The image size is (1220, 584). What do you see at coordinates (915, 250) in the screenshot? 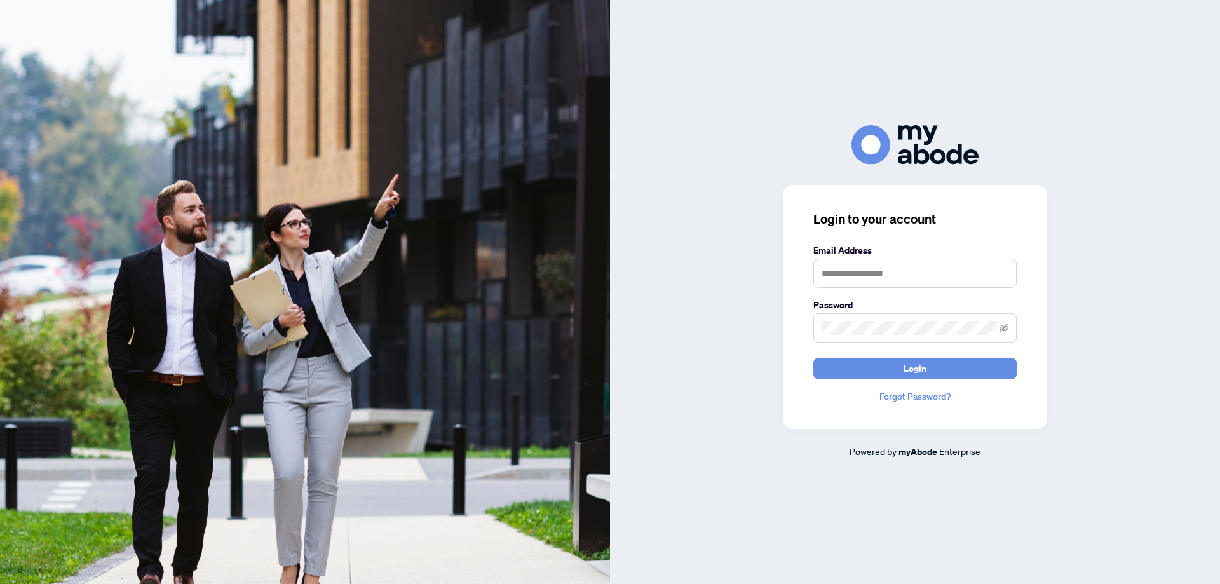
I see `label: Email Address` at bounding box center [915, 250].